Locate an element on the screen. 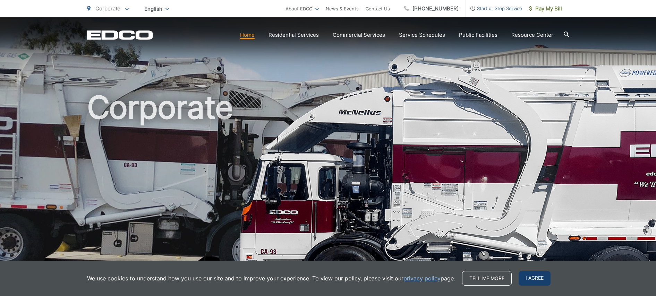 The image size is (656, 296). a: News & Events is located at coordinates (342, 9).